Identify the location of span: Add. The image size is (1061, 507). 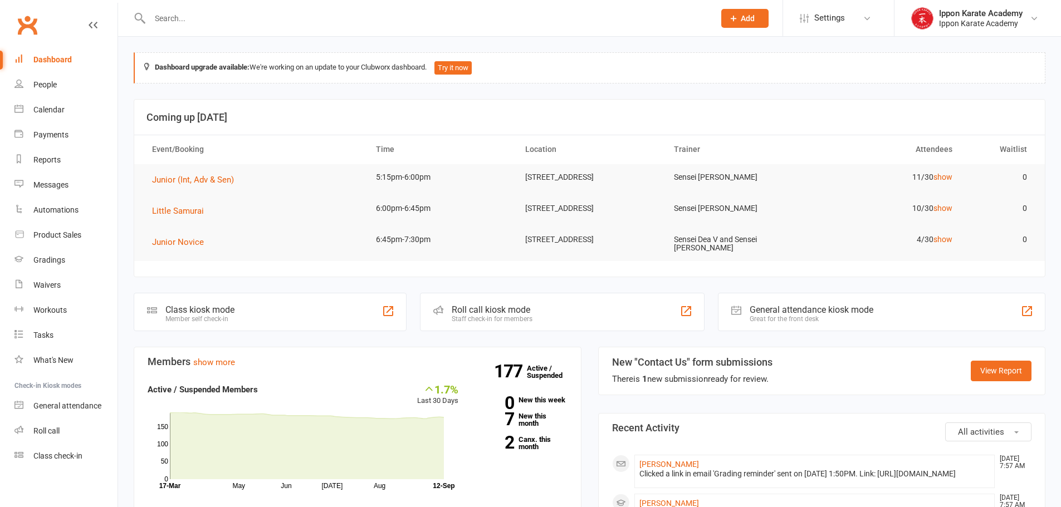
(747, 18).